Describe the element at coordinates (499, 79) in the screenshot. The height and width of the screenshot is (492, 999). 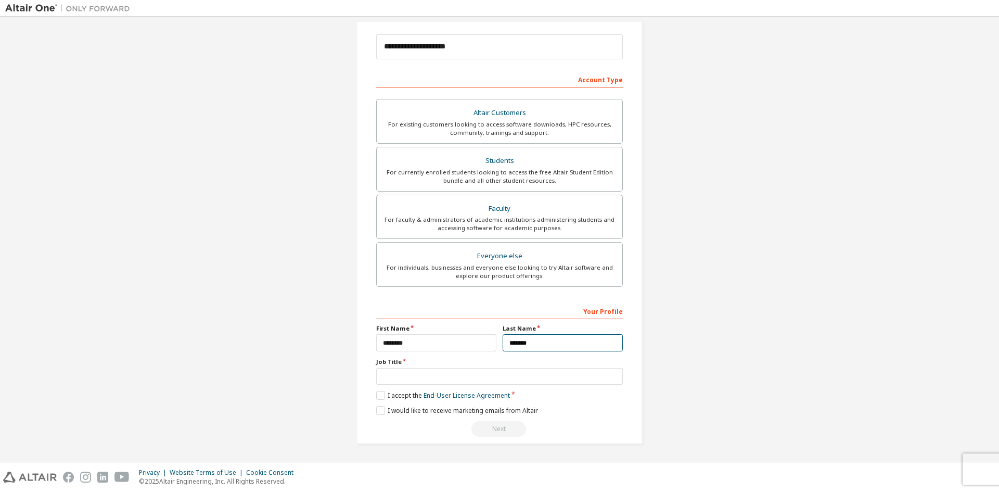
I see `div: Account Type` at that location.